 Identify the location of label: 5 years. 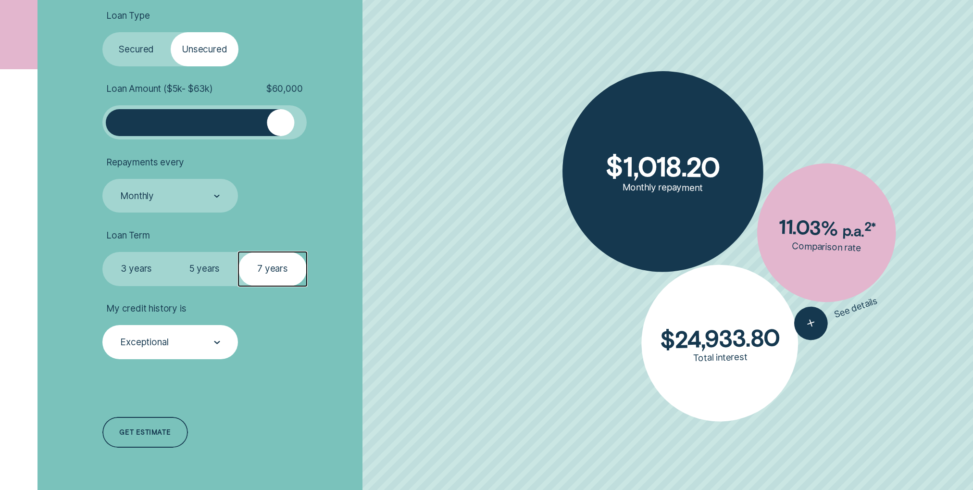
(205, 269).